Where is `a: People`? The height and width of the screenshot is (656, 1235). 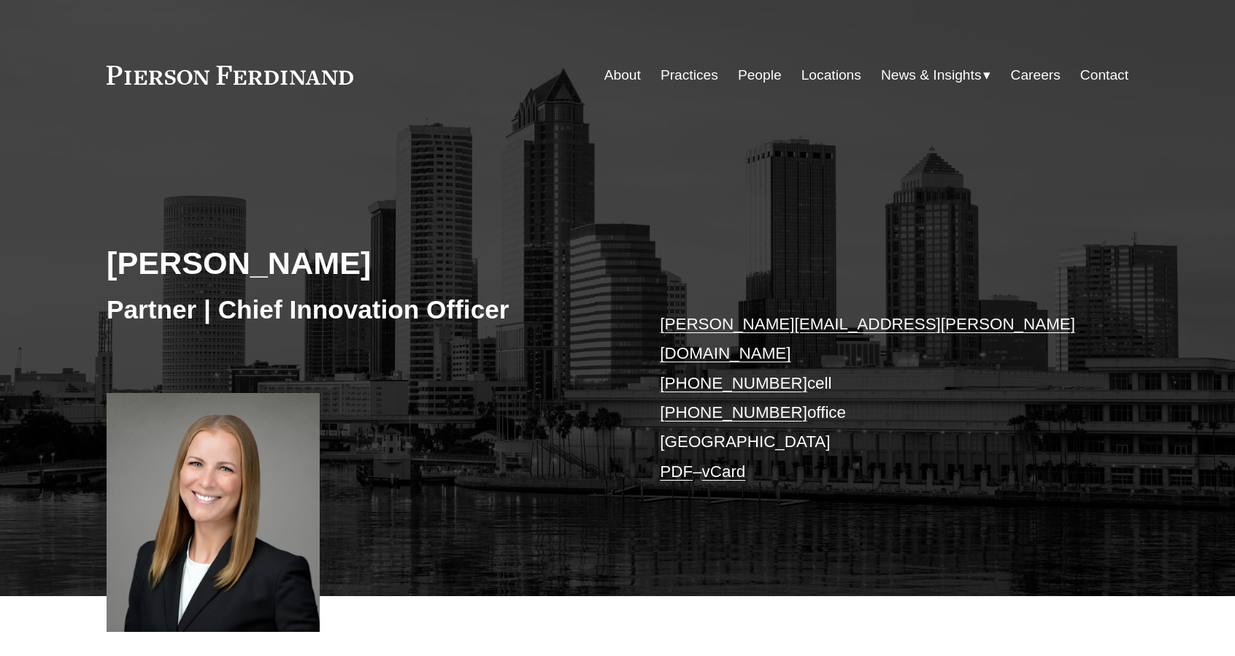
a: People is located at coordinates (760, 75).